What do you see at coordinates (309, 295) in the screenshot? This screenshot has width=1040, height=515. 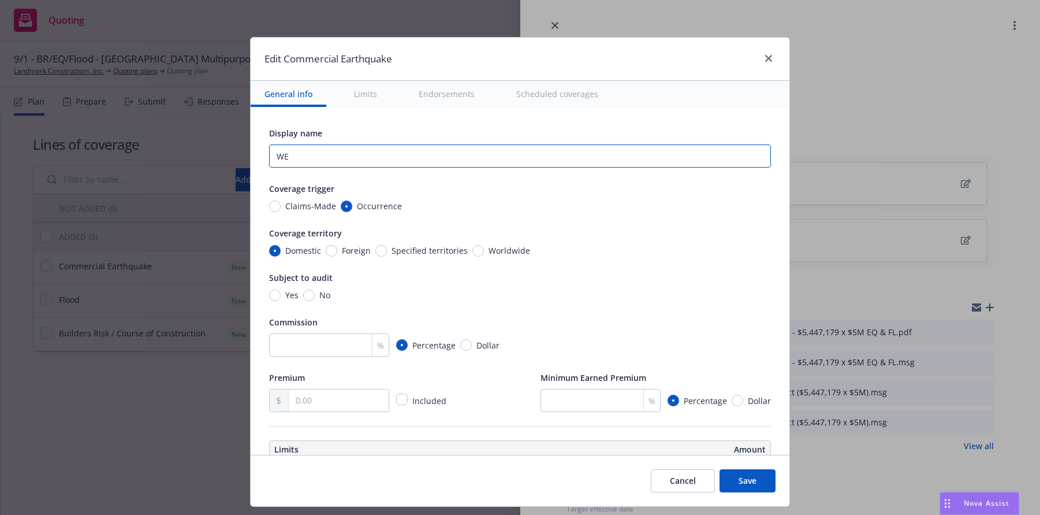 I see `input: No` at bounding box center [309, 295].